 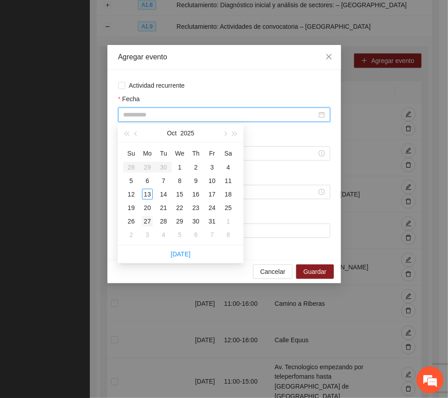 I want to click on td: 2025-10-11, so click(x=228, y=181).